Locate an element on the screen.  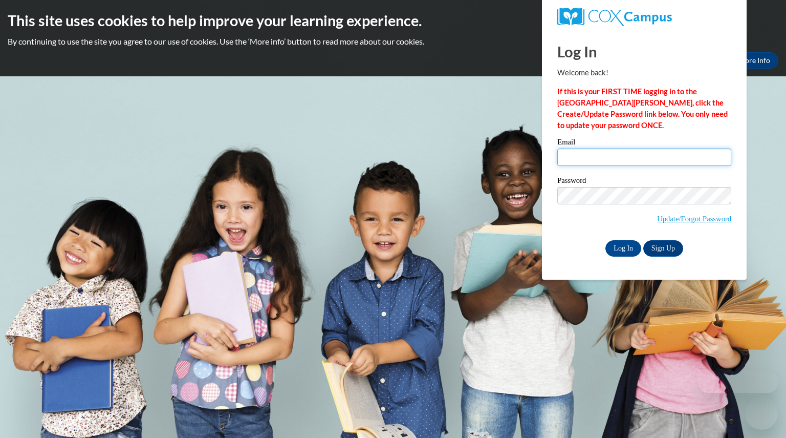
h1: Log In is located at coordinates (644, 51).